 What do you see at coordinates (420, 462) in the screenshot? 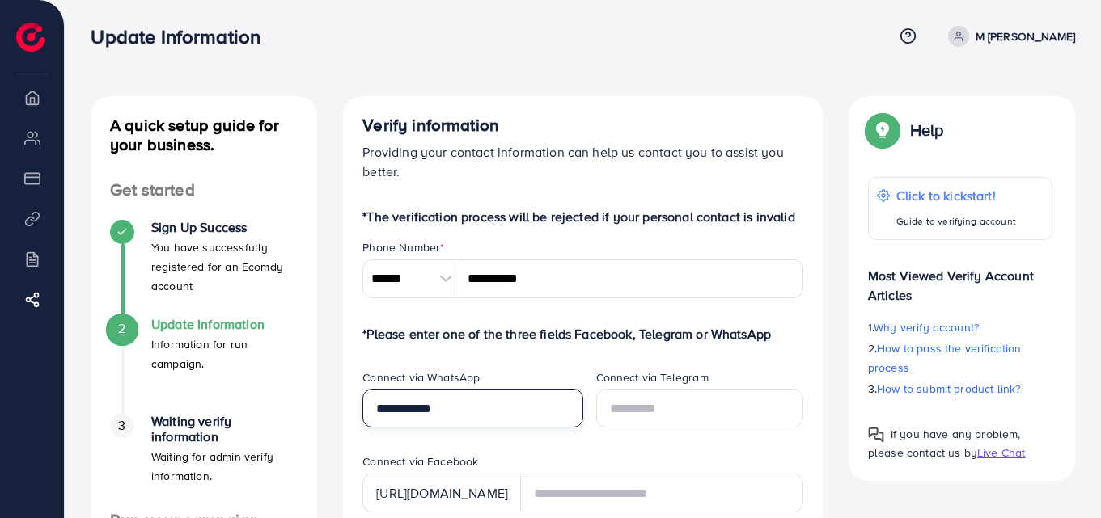
I see `label: Connect via Facebook` at bounding box center [420, 462].